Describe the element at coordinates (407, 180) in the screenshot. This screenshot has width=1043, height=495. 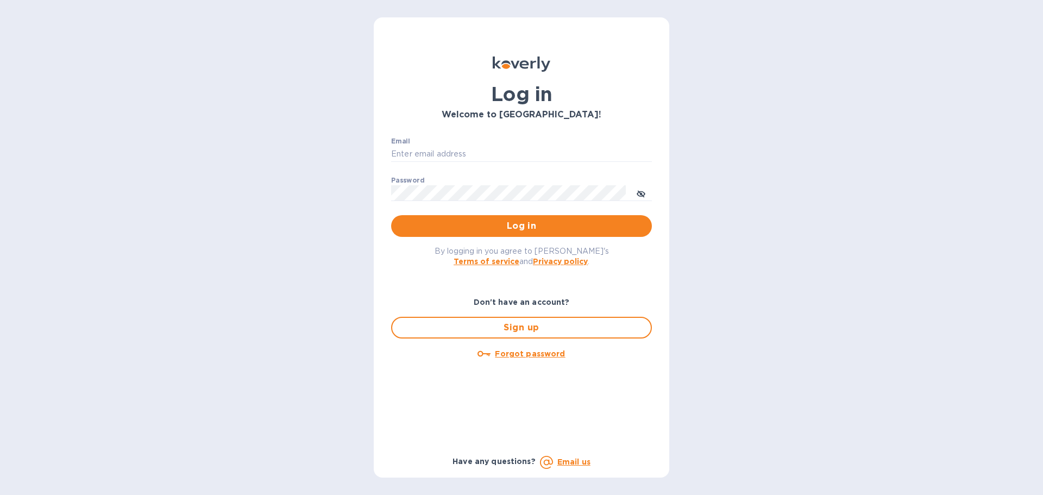
I see `label: Password` at that location.